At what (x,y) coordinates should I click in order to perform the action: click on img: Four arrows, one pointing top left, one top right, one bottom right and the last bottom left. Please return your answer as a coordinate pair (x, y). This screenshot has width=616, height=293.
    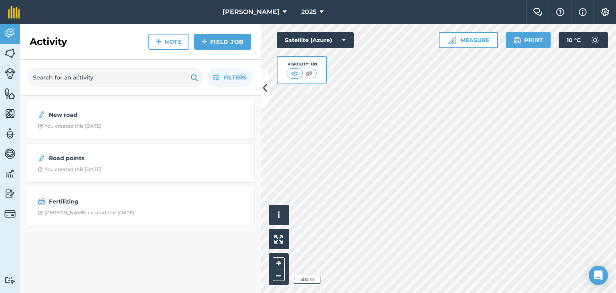
    Looking at the image, I should click on (279, 239).